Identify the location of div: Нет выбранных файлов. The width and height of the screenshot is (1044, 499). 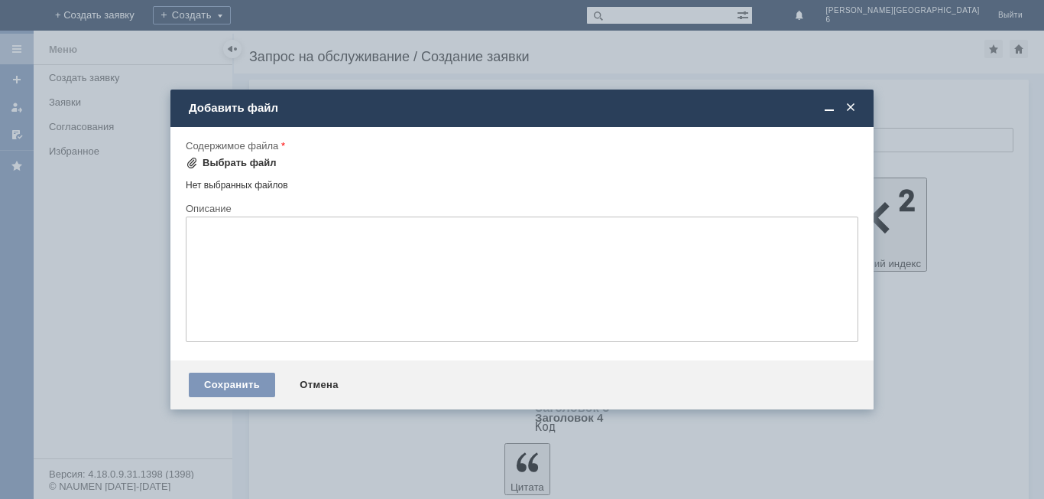
(522, 182).